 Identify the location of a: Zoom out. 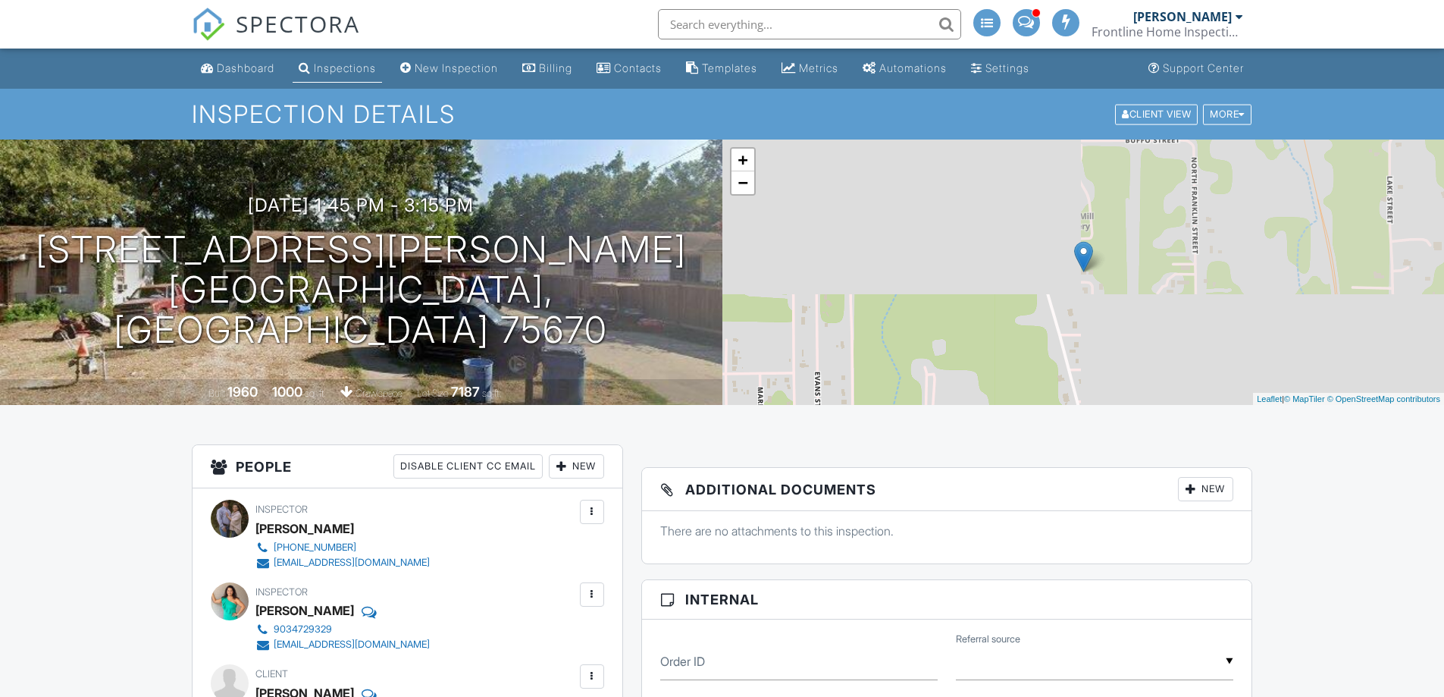
(743, 183).